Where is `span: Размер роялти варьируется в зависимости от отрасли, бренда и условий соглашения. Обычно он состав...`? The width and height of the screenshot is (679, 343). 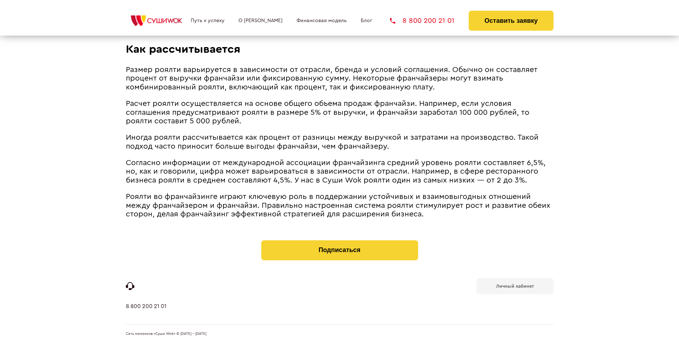 span: Размер роялти варьируется в зависимости от отрасли, бренда и условий соглашения. Обычно он состав... is located at coordinates (331, 78).